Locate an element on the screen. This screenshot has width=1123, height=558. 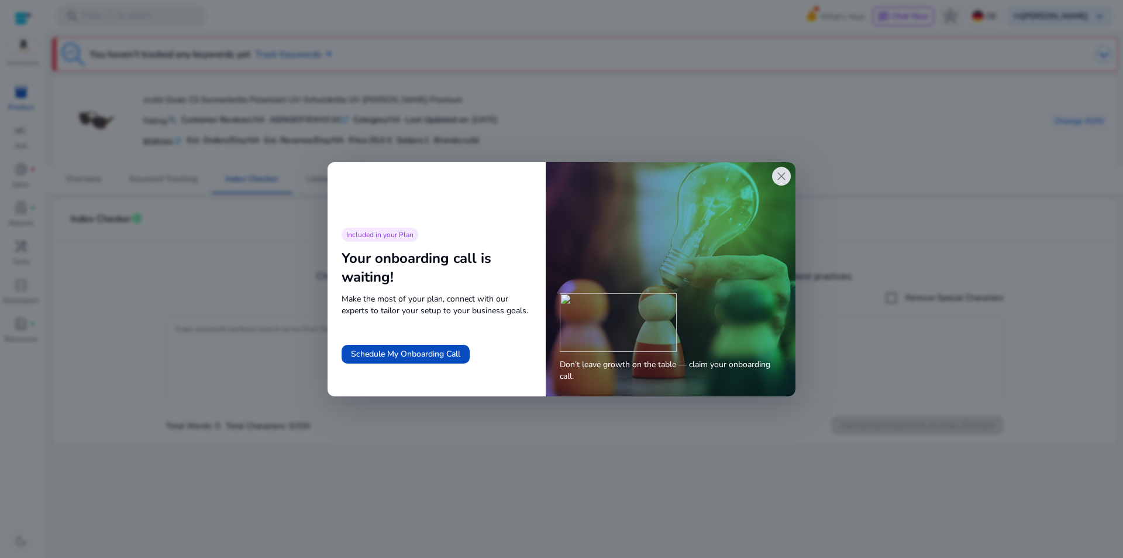
span: Don’t leave growth on the table — claim your onboarding call. is located at coordinates (670, 370).